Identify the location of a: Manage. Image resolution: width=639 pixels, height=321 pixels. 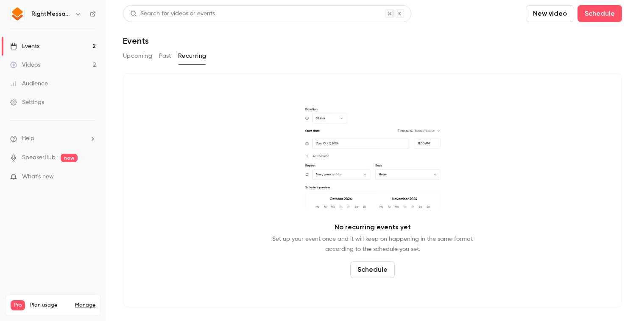
(85, 305).